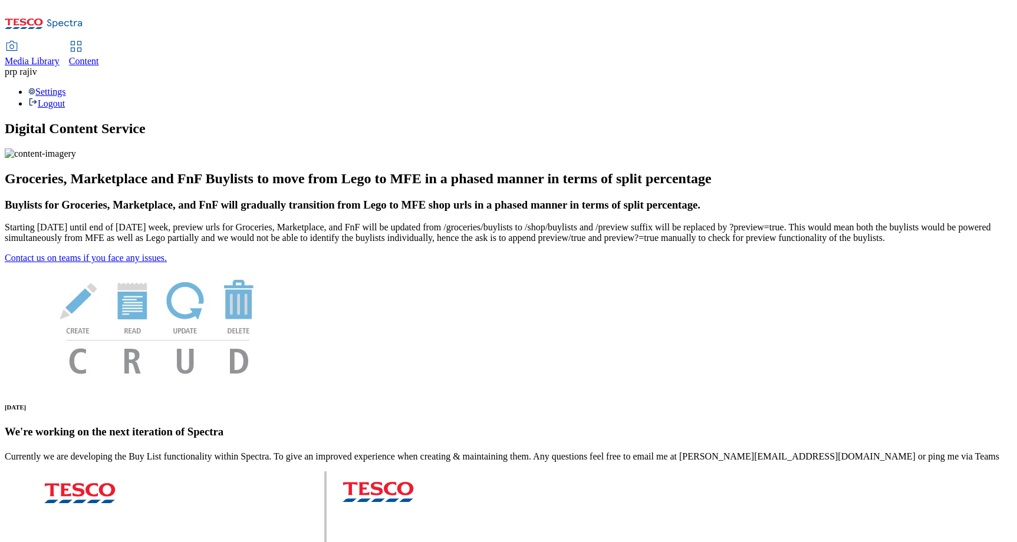 The width and height of the screenshot is (1017, 542). What do you see at coordinates (84, 54) in the screenshot?
I see `a: Content` at bounding box center [84, 54].